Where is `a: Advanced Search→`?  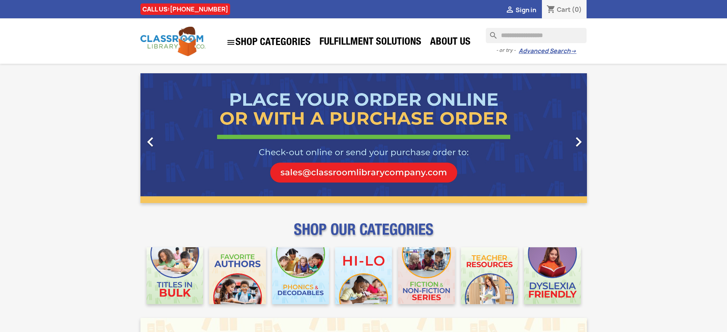
a: Advanced Search→ is located at coordinates (547, 51).